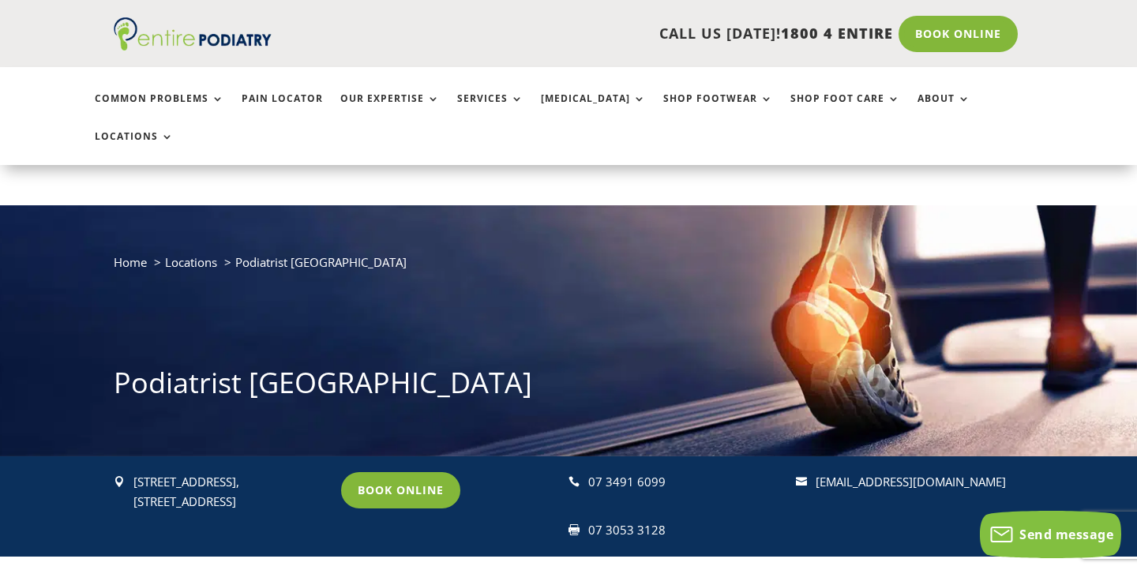 The image size is (1137, 570). What do you see at coordinates (191, 262) in the screenshot?
I see `span: Locations` at bounding box center [191, 262].